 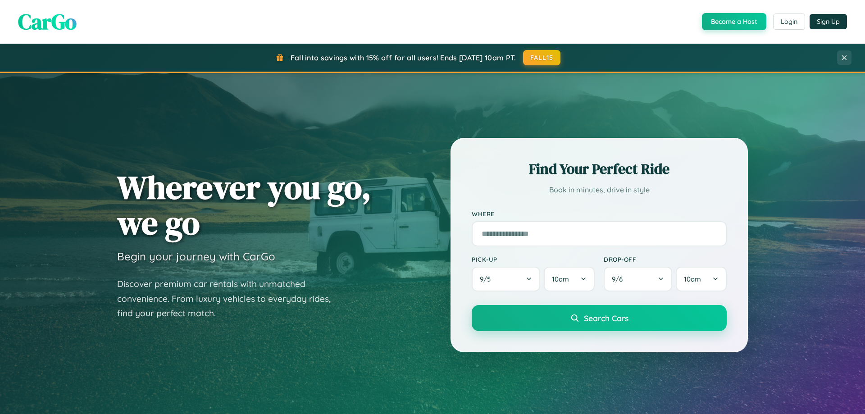 I want to click on span: 9 / 5, so click(x=487, y=279).